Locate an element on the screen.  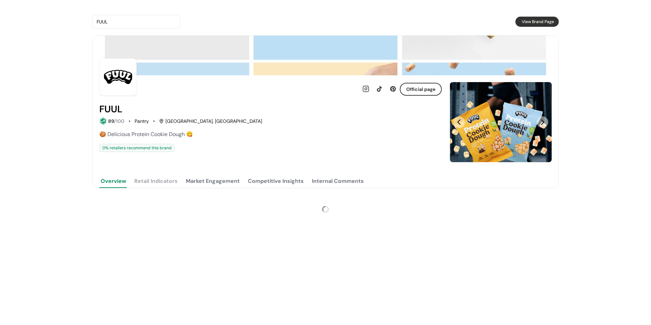
div: Slide 1 is located at coordinates (501, 122).